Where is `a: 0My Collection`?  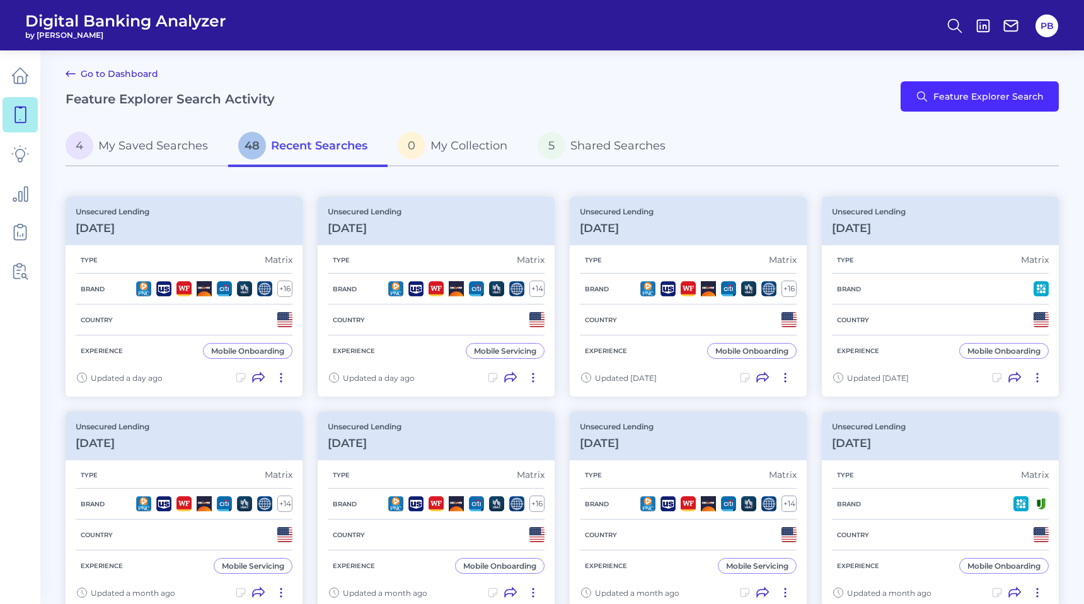
a: 0My Collection is located at coordinates (457, 147).